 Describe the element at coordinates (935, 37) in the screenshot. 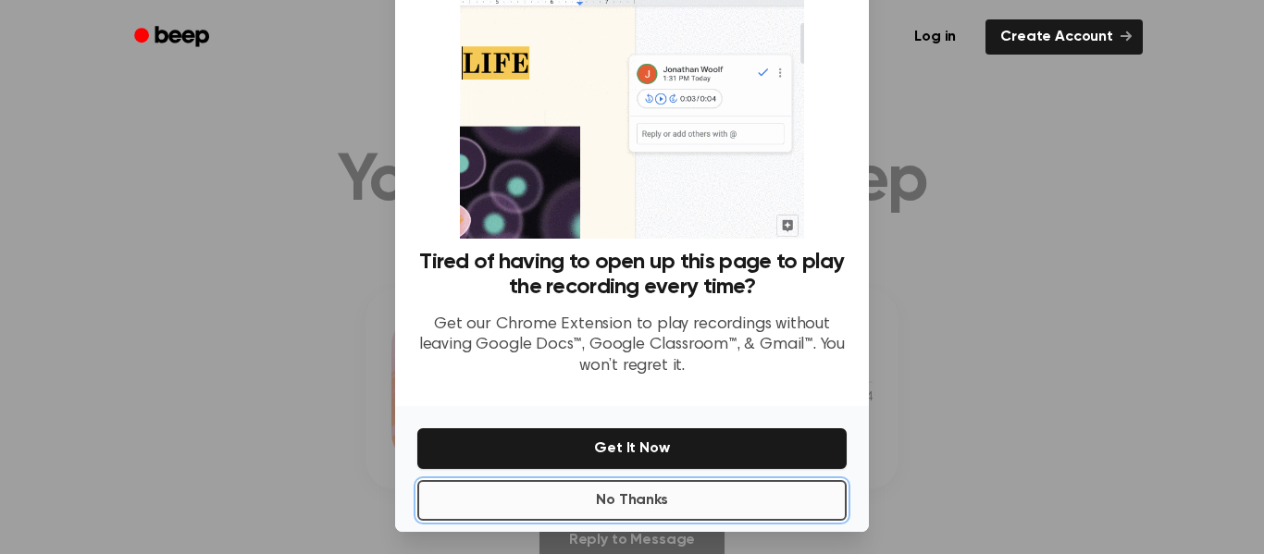

I see `a: Log in` at that location.